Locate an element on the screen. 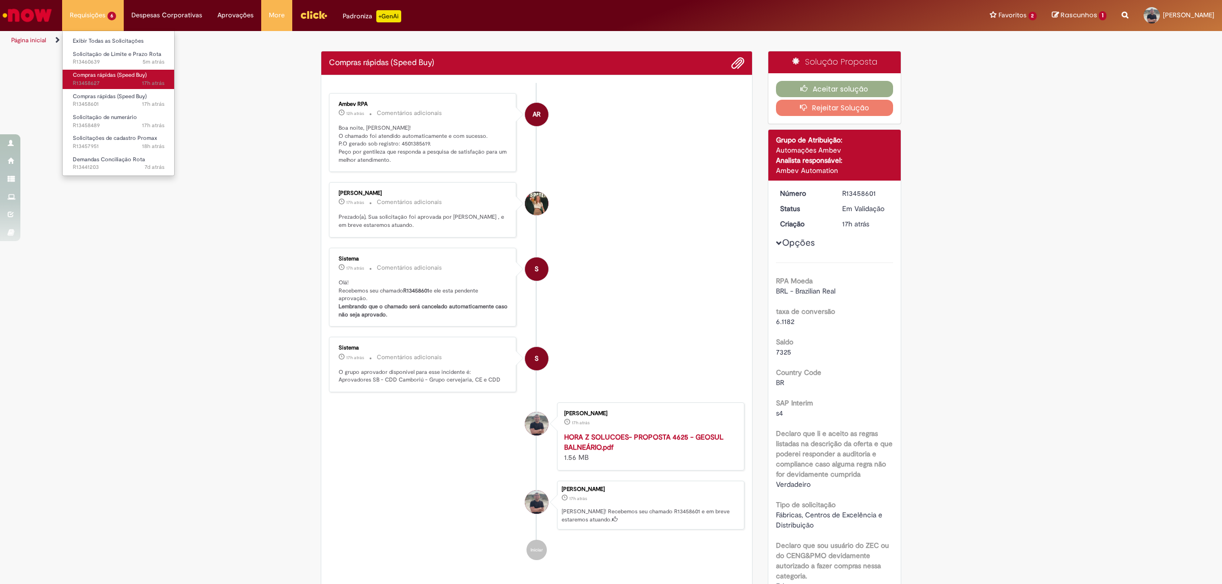  span: Rascunhos is located at coordinates (1079, 15).